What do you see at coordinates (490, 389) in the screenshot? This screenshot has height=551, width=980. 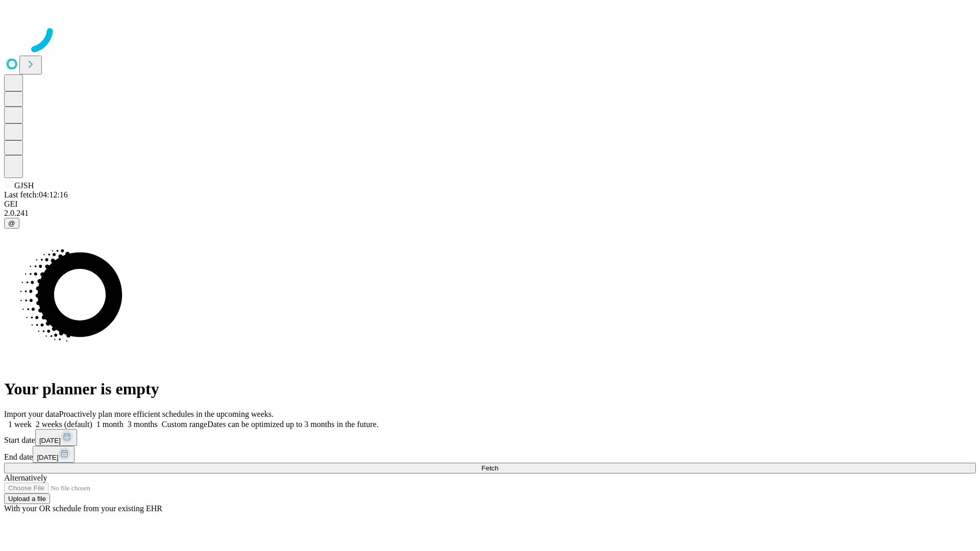 I see `h1: Your planner is empty` at bounding box center [490, 389].